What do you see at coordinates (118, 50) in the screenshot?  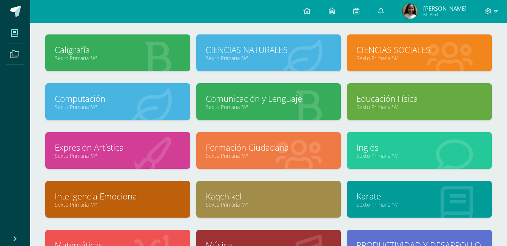 I see `a: Caligrafía` at bounding box center [118, 50].